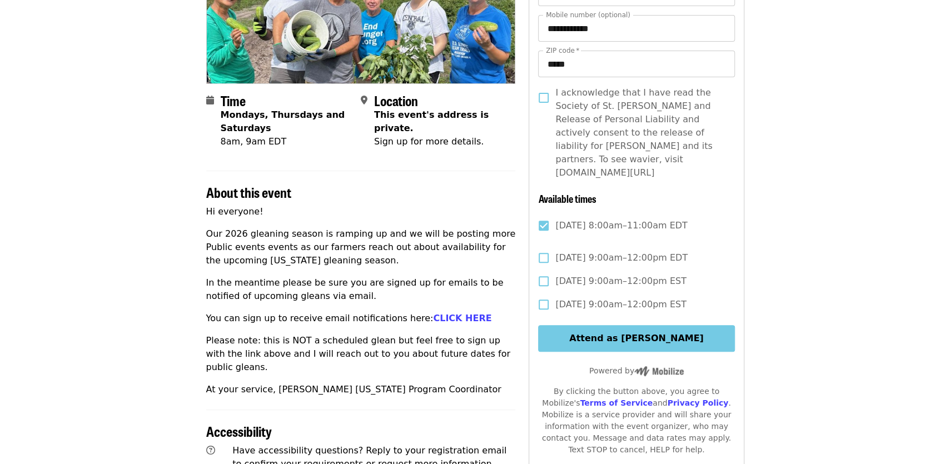 This screenshot has height=464, width=950. What do you see at coordinates (211, 450) in the screenshot?
I see `i: question-circle icon` at bounding box center [211, 450].